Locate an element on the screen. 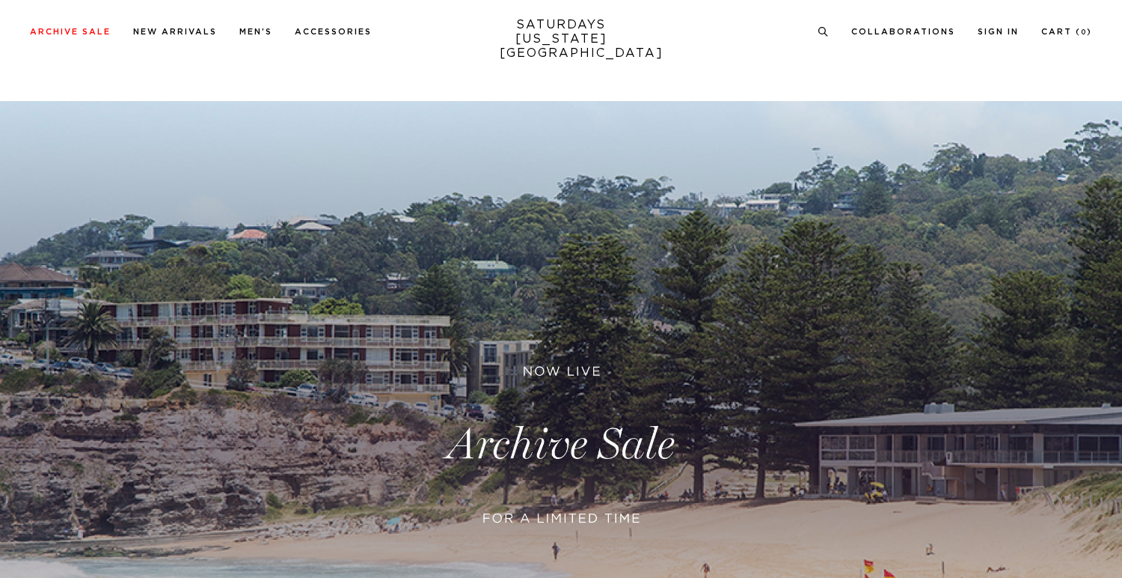  a: Accessories is located at coordinates (333, 31).